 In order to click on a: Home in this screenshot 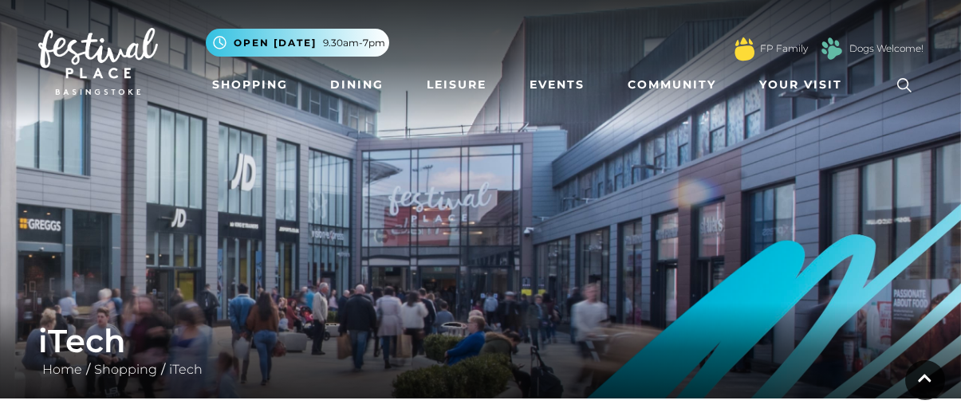, I will do `click(62, 369)`.